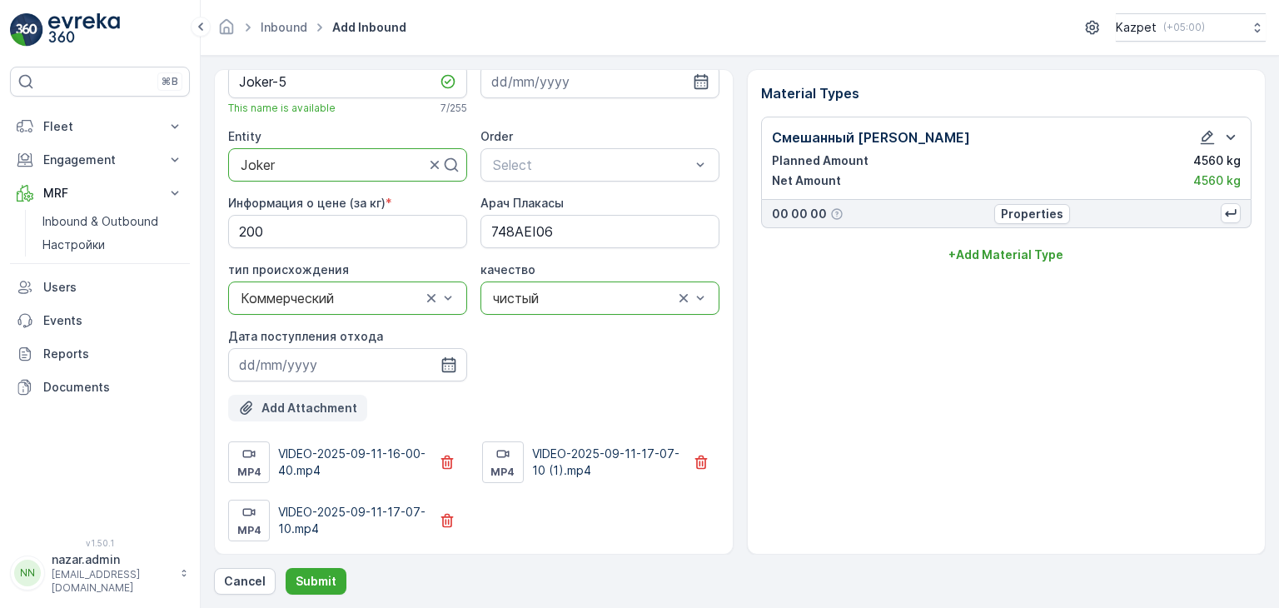 This screenshot has height=608, width=1279. Describe the element at coordinates (170, 82) in the screenshot. I see `p: ⌘B` at that location.